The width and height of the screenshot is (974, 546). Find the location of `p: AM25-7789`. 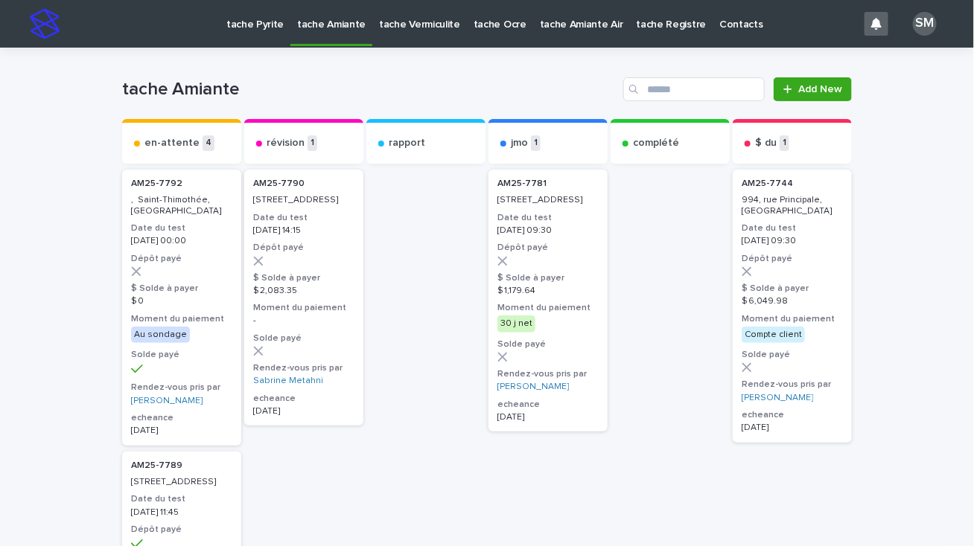

p: AM25-7789 is located at coordinates (182, 466).